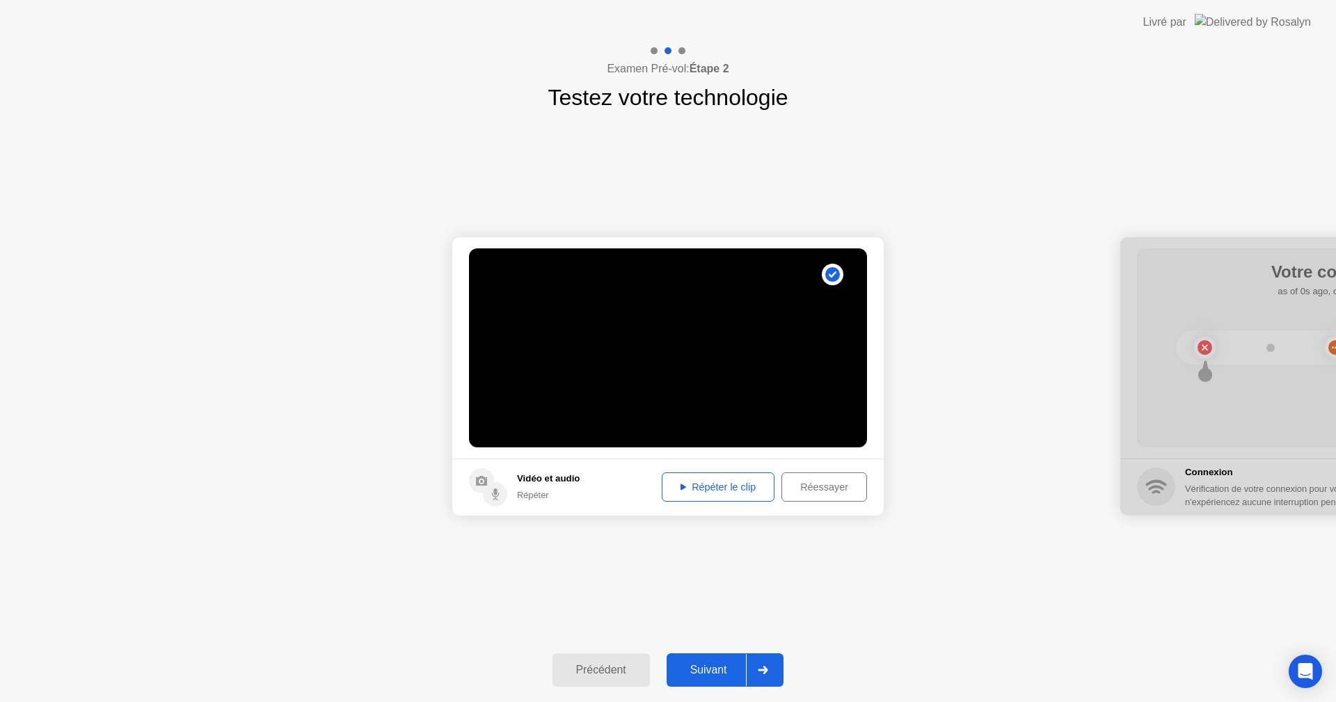  Describe the element at coordinates (824, 487) in the screenshot. I see `button: Réessayer` at that location.